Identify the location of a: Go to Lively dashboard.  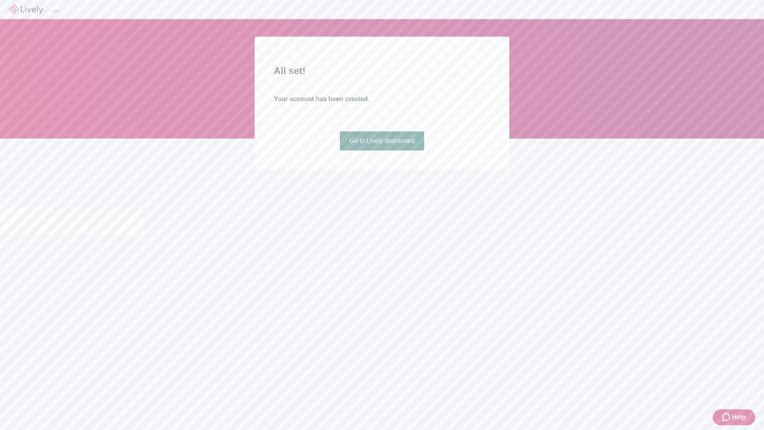
(382, 141).